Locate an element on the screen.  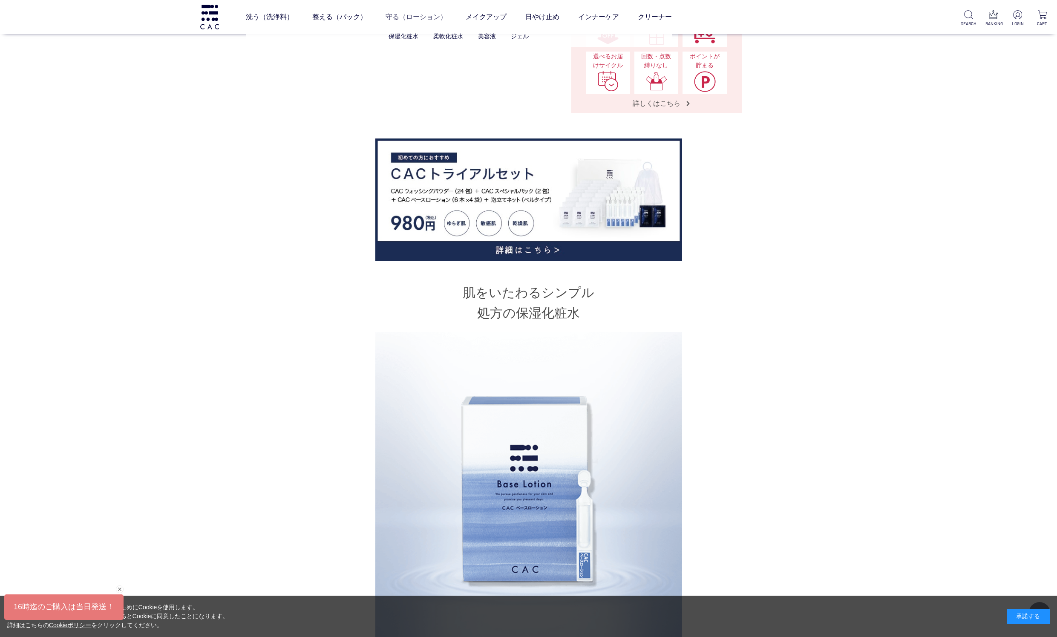
span: 回数・点数縛りなし is located at coordinates (656, 61).